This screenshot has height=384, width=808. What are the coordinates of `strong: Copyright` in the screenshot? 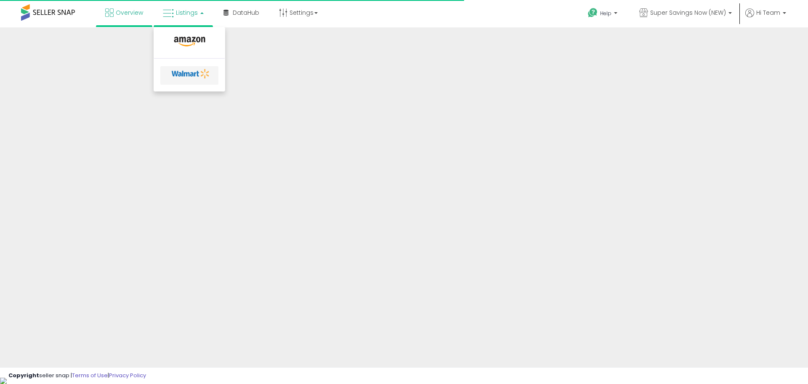 It's located at (24, 375).